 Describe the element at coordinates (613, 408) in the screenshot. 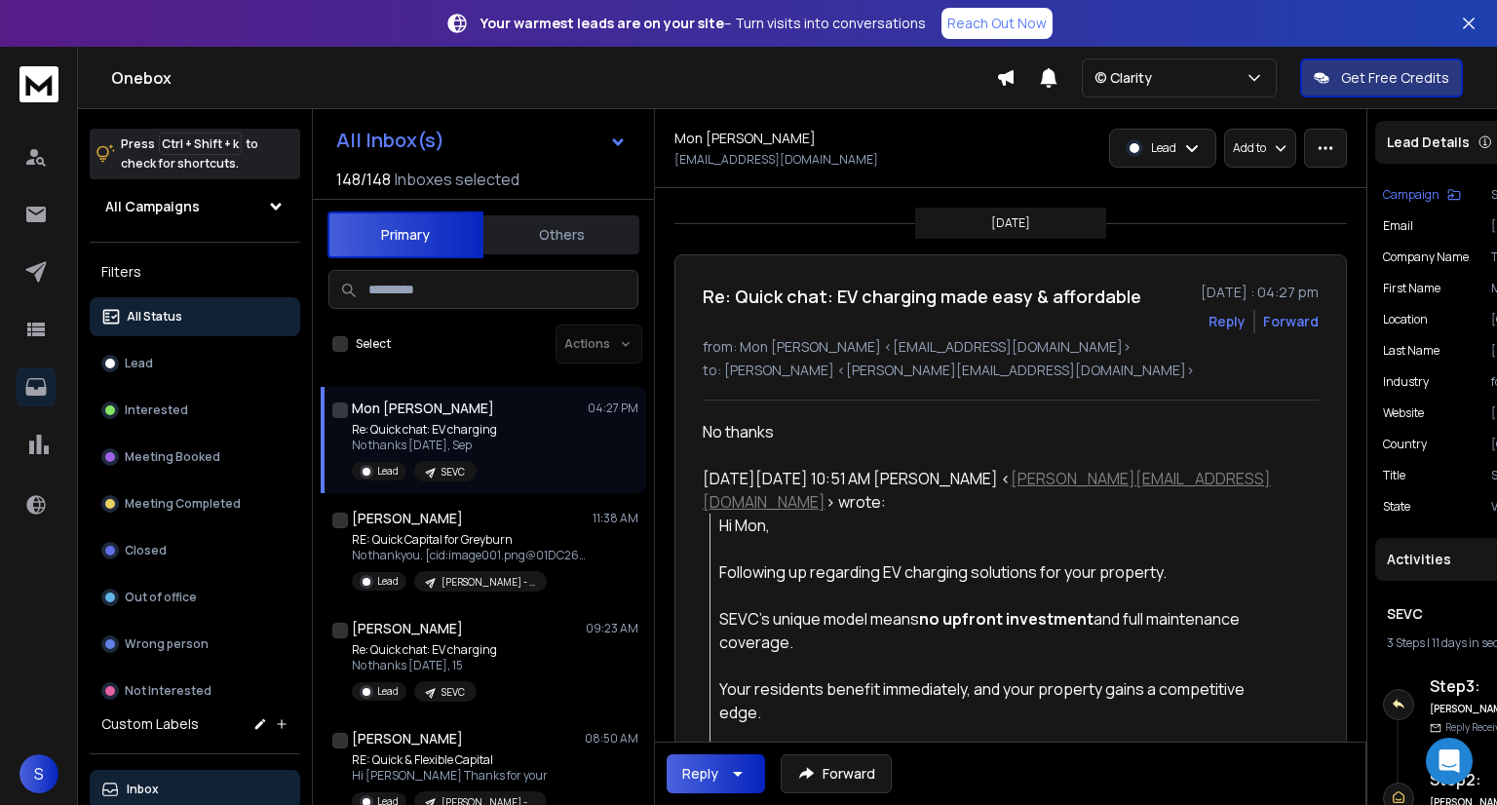

I see `p: 04:27 PM` at that location.